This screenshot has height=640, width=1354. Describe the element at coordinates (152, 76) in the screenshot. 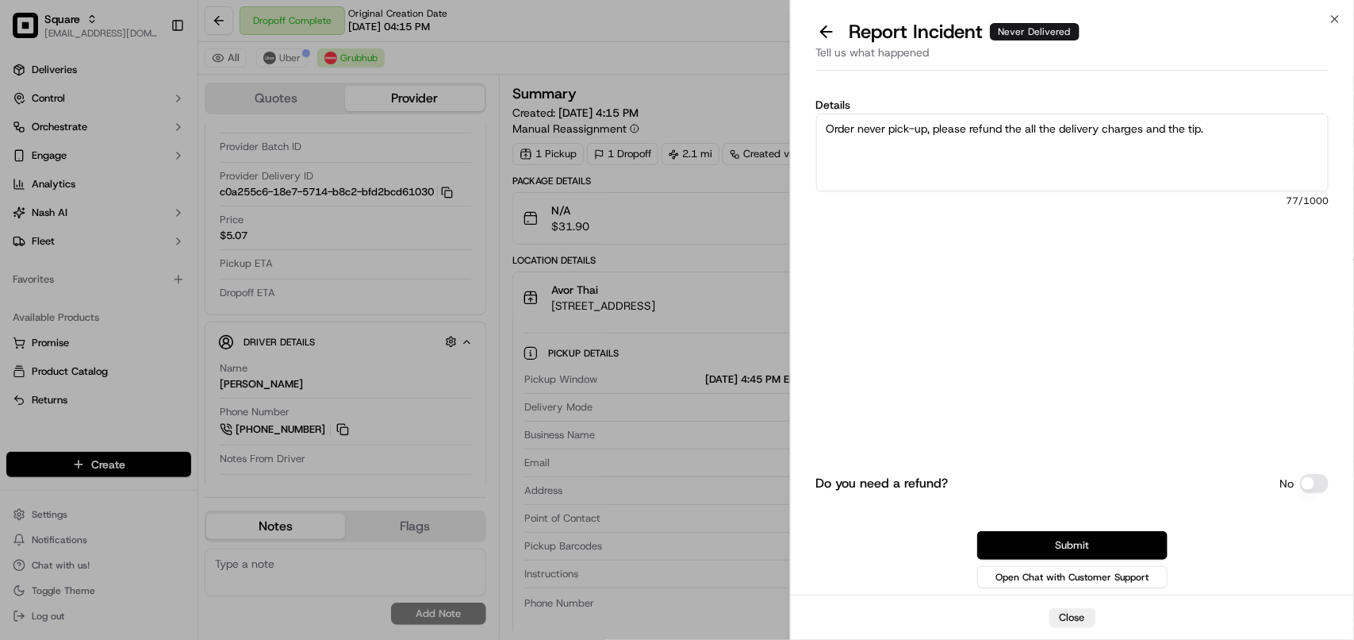

I see `p: Welcome 👋` at that location.